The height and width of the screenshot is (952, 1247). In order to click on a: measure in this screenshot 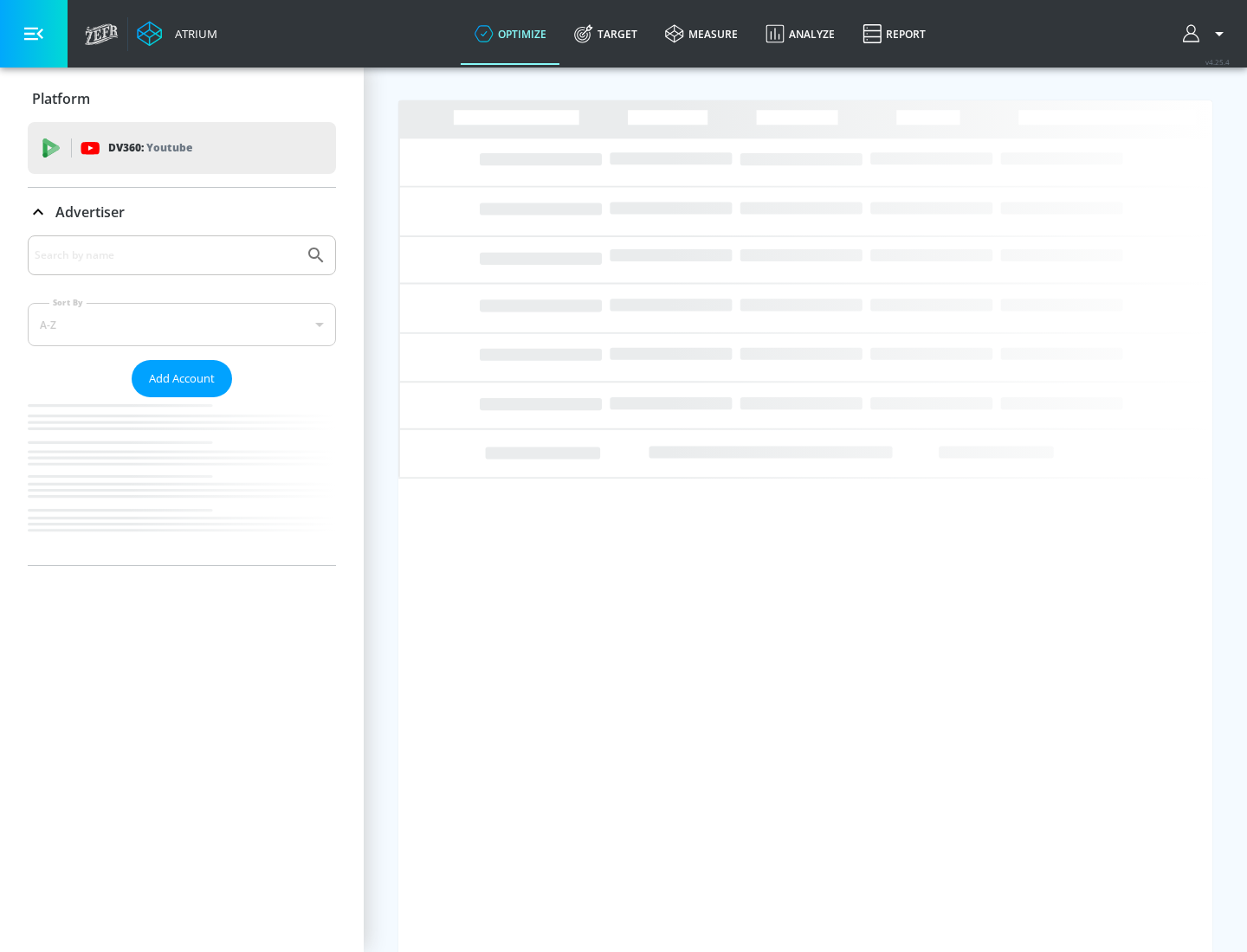, I will do `click(701, 34)`.